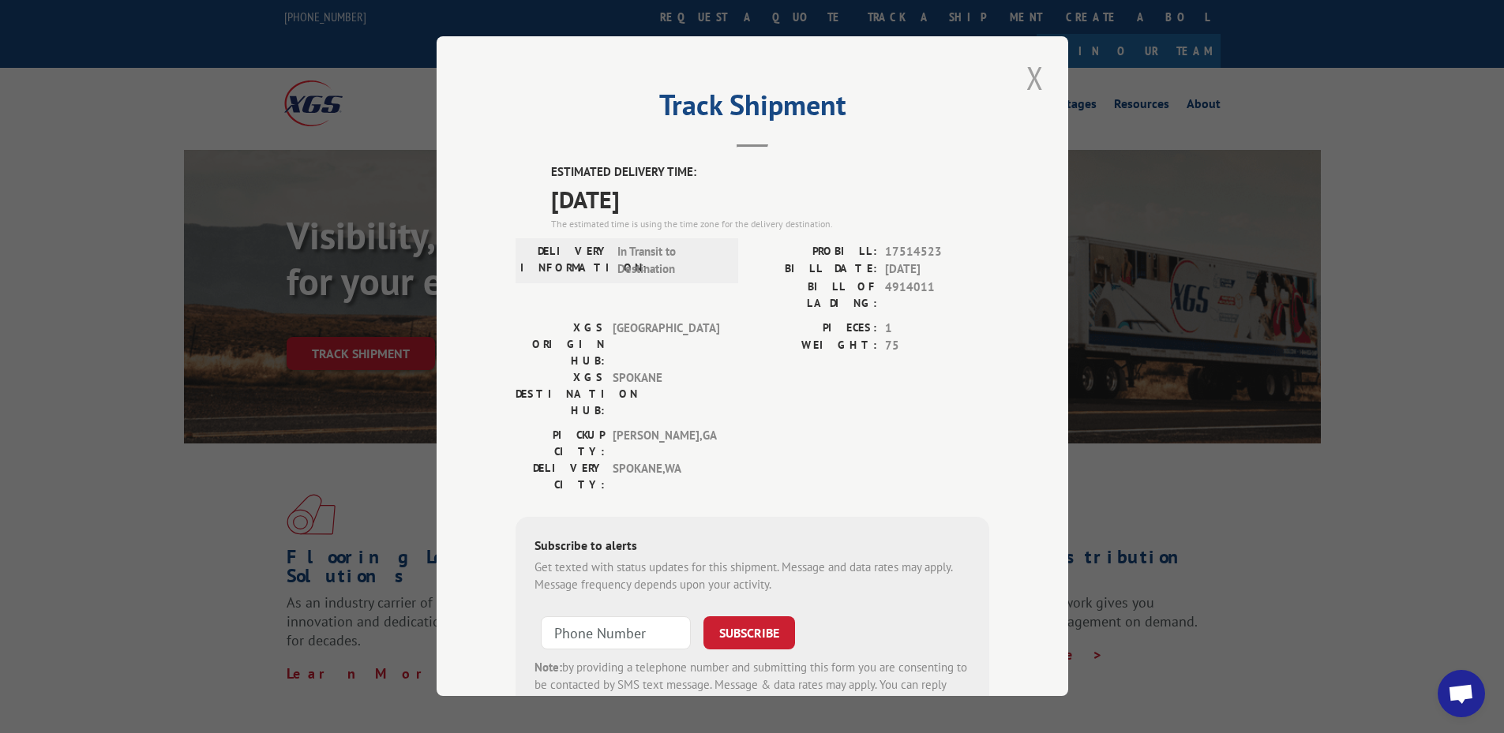 The height and width of the screenshot is (733, 1504). Describe the element at coordinates (770, 224) in the screenshot. I see `div: The estimated time is using the time zone for the delivery destination.` at that location.